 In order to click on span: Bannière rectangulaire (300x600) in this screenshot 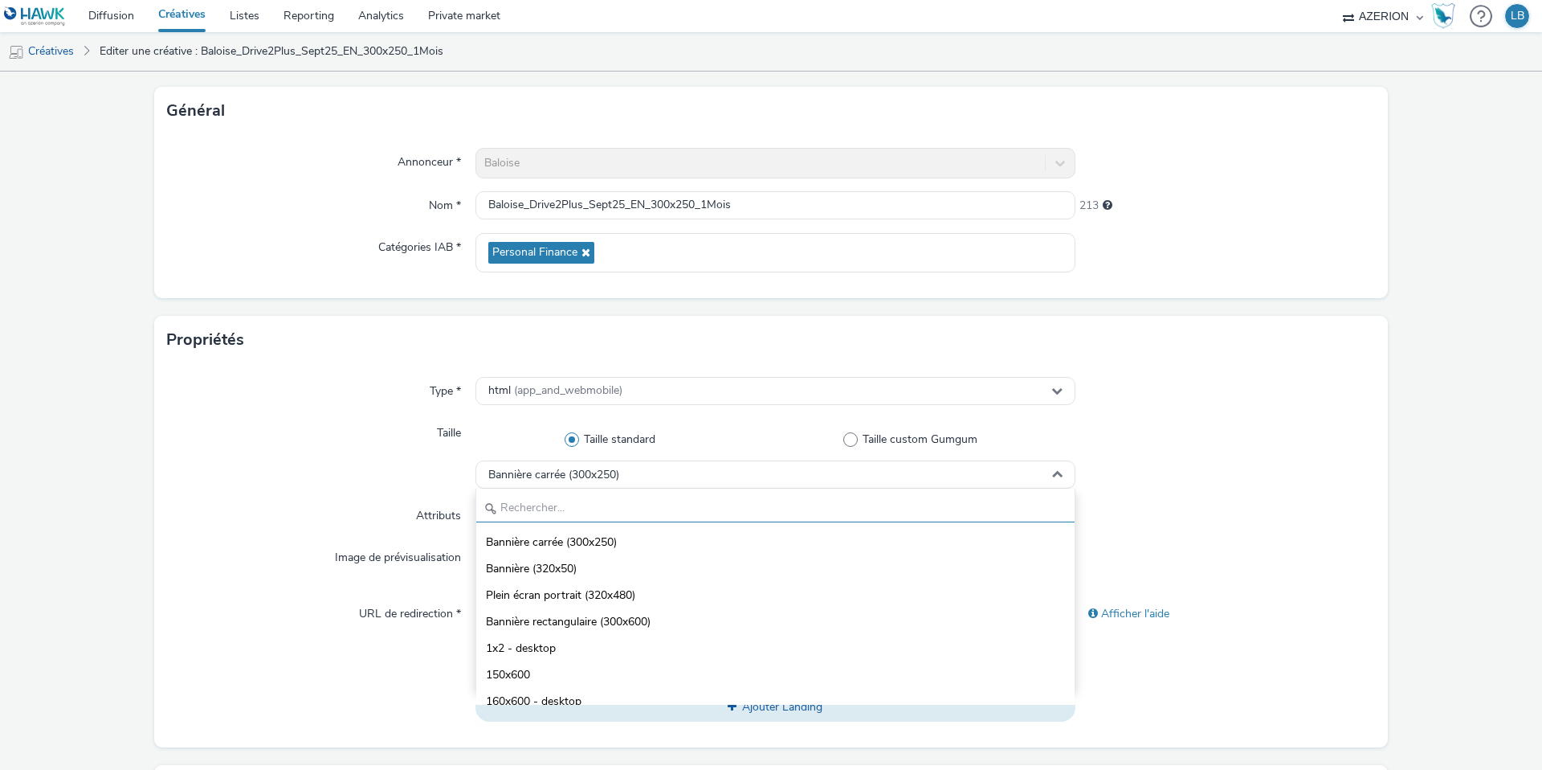, I will do `click(568, 622)`.